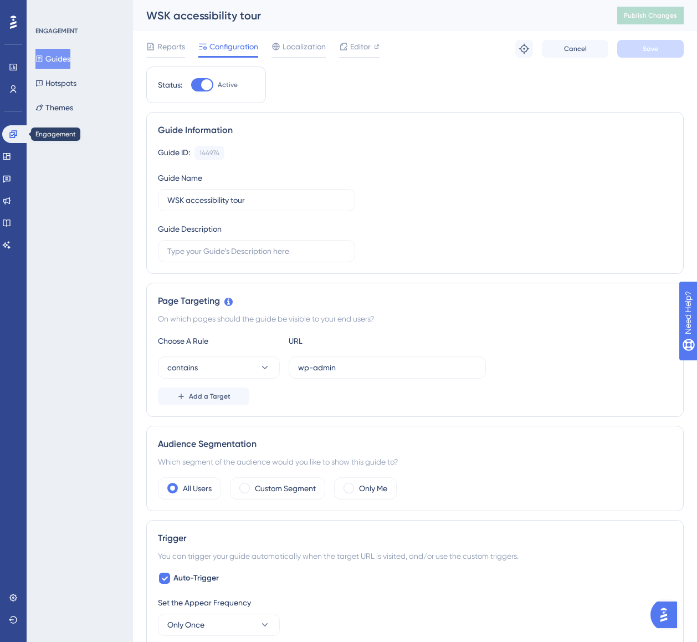 The height and width of the screenshot is (642, 697). Describe the element at coordinates (285, 488) in the screenshot. I see `label: Custom Segment` at that location.